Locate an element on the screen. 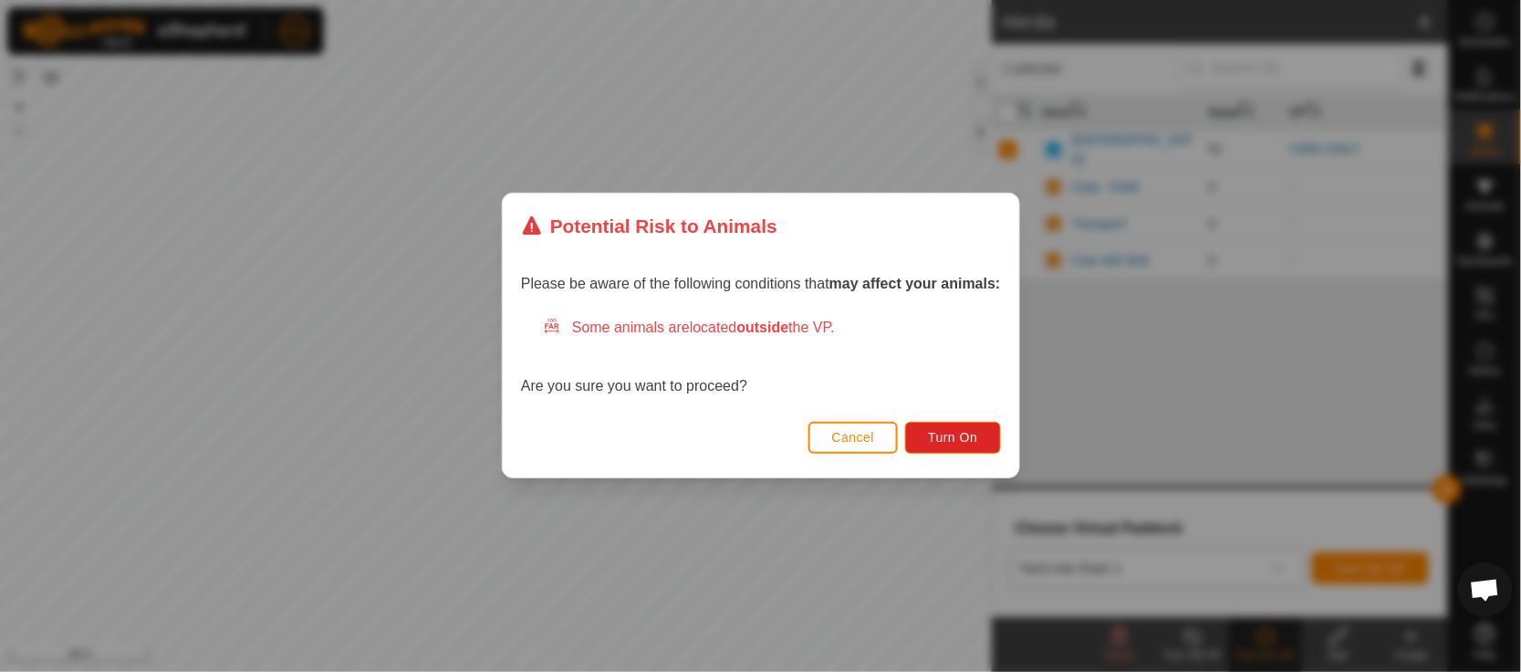 Image resolution: width=1521 pixels, height=672 pixels. button: Turn On is located at coordinates (953, 437).